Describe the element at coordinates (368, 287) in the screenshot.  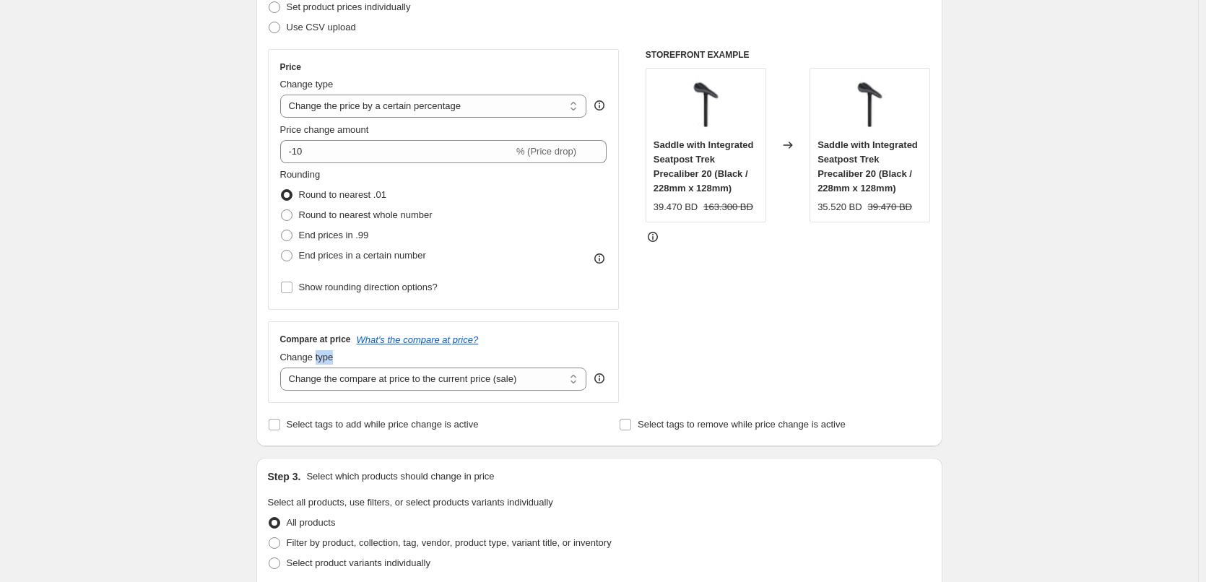
I see `span: Show rounding direction options?` at that location.